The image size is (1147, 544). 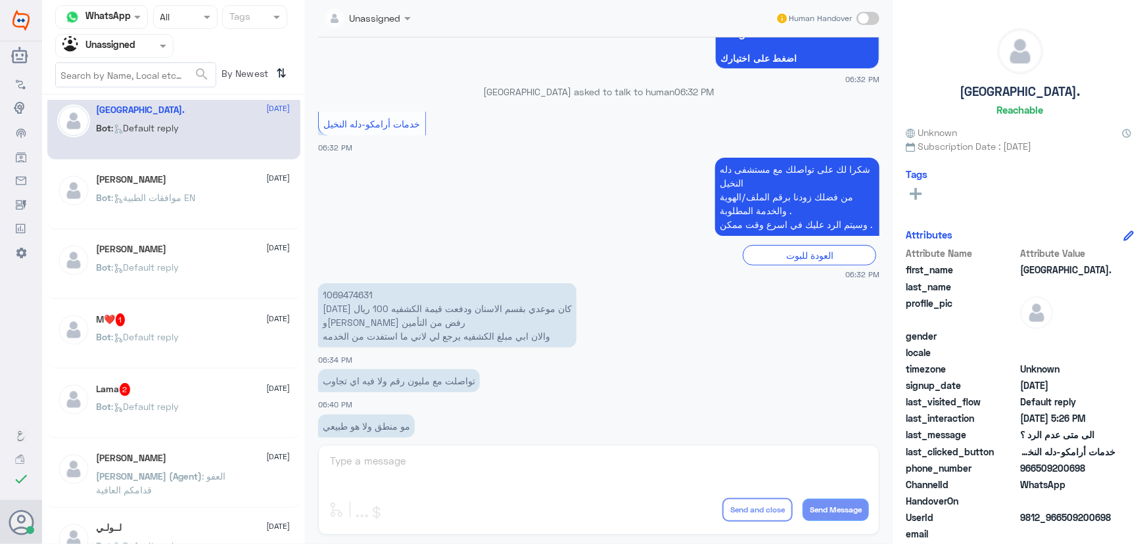 I want to click on span: UserId, so click(x=962, y=517).